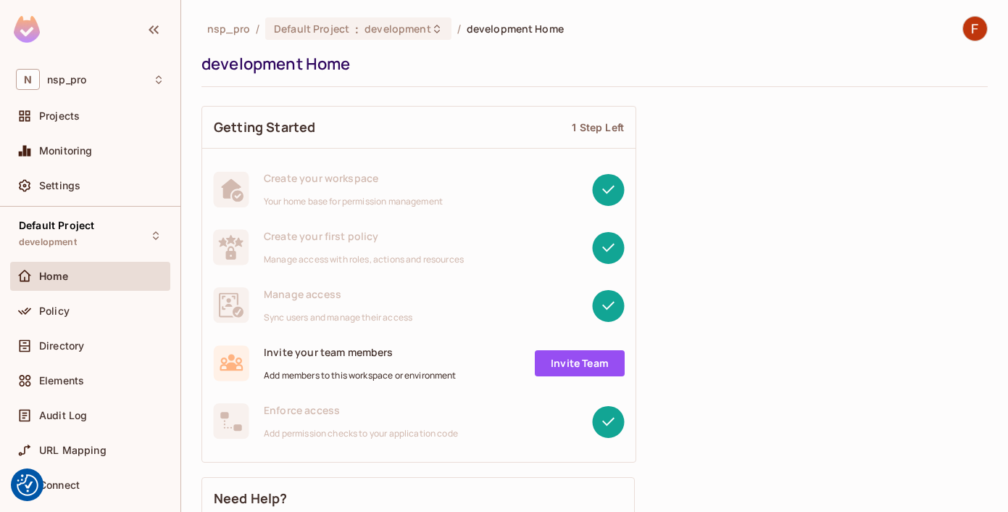  I want to click on span: Monitoring, so click(66, 151).